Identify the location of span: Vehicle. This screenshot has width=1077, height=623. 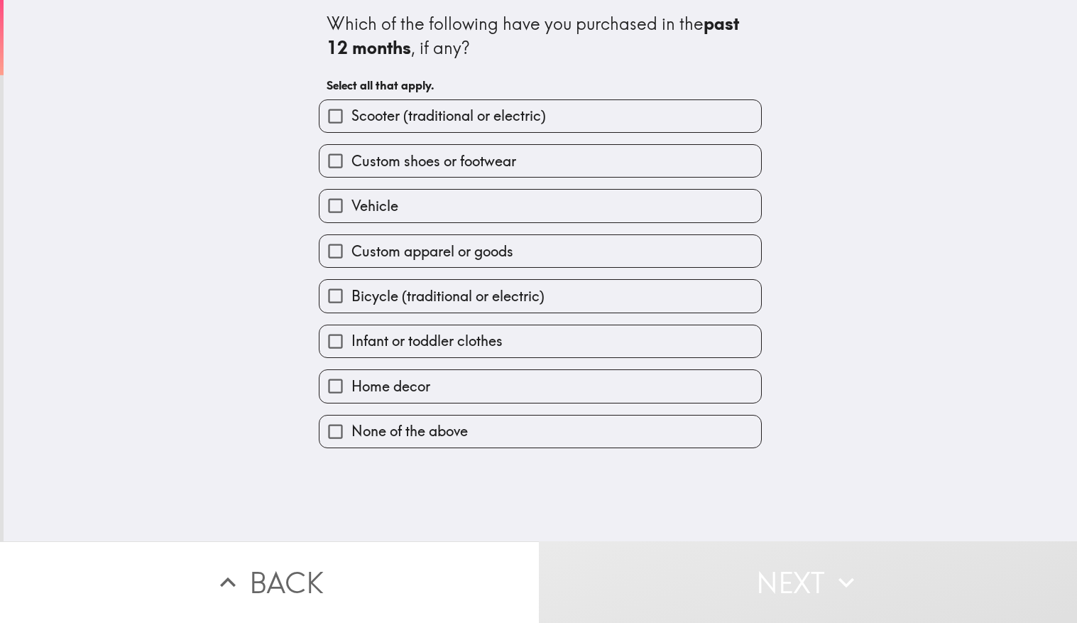
(375, 206).